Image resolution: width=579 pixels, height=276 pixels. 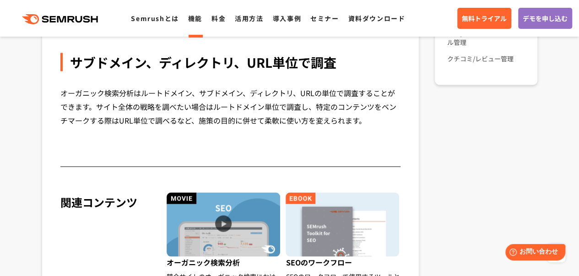 I want to click on span: SEOのワークフロー, so click(x=343, y=264).